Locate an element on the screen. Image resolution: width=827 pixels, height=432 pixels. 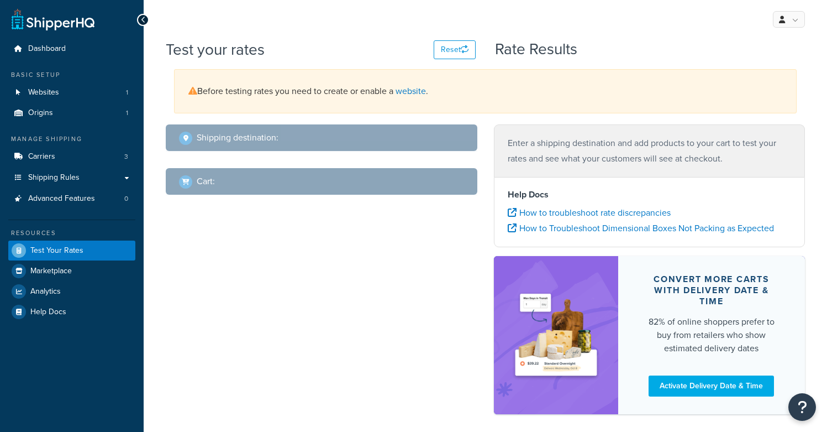
a: How to troubleshoot rate discrepancies is located at coordinates (589, 212).